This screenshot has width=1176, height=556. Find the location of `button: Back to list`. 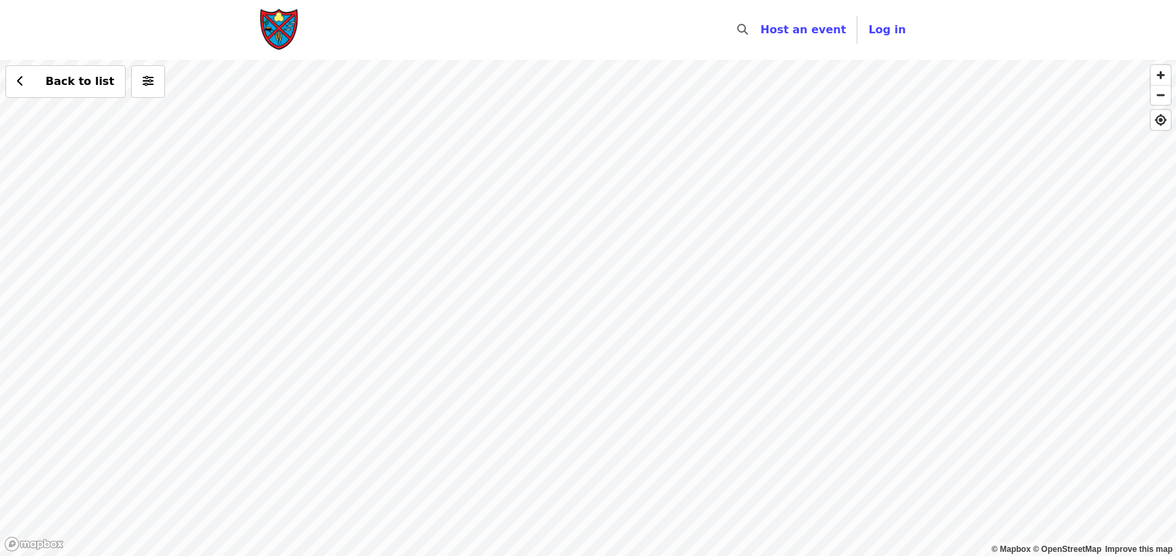

button: Back to list is located at coordinates (65, 82).